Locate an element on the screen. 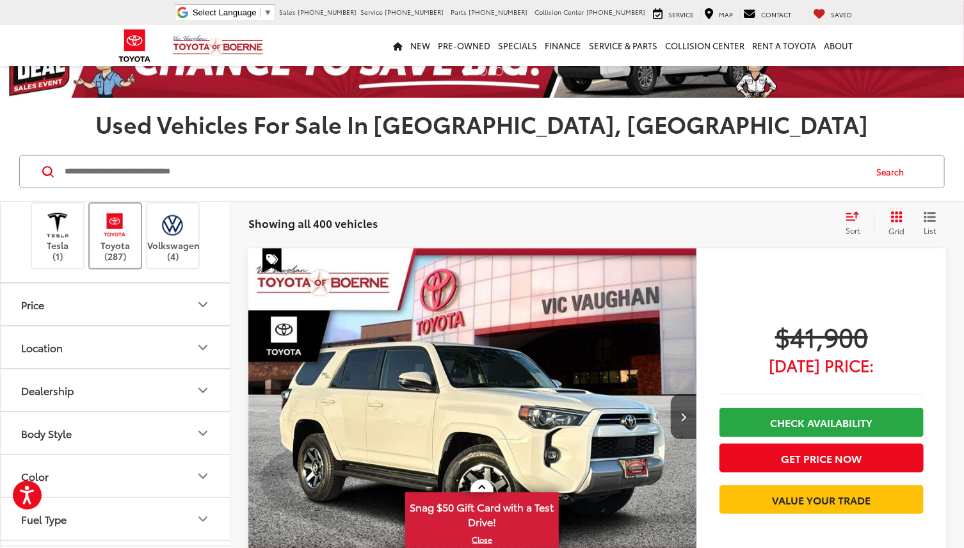 The image size is (964, 548). a: My Saved Vehicles is located at coordinates (832, 13).